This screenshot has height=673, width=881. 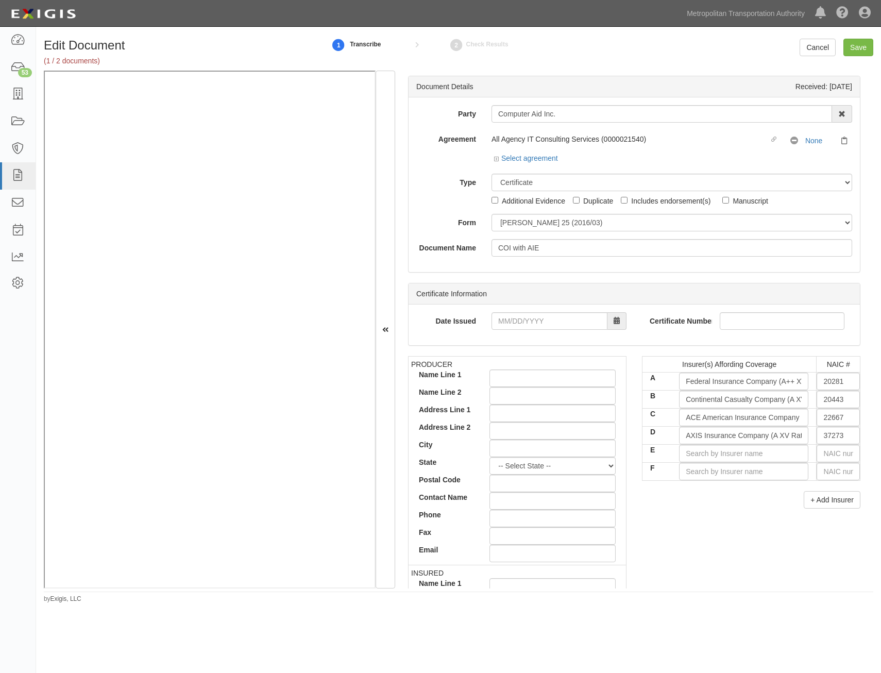 What do you see at coordinates (25, 73) in the screenshot?
I see `div: 53` at bounding box center [25, 73].